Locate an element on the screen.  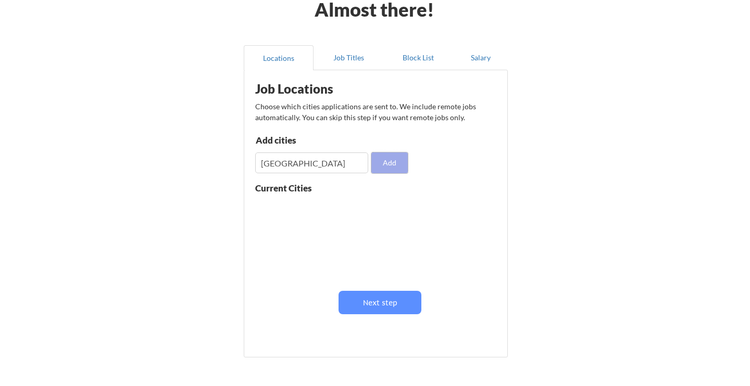
div: Choose which cities applications are sent to. We include remote jobs automatically. You can skip ... is located at coordinates (375, 112).